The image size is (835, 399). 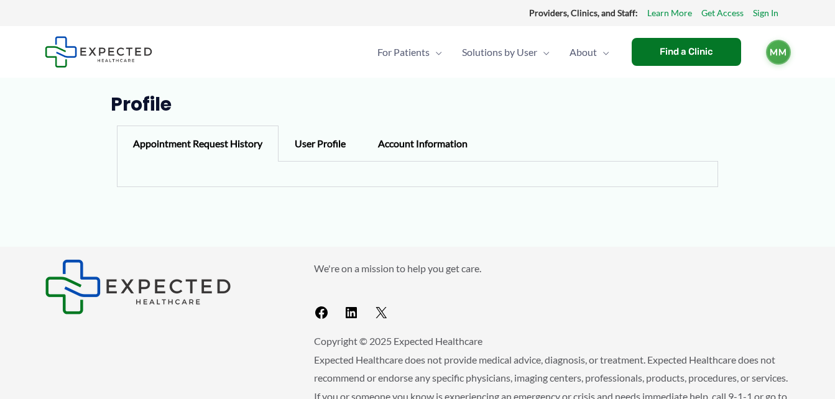 I want to click on div: Appointment Request History, so click(x=198, y=144).